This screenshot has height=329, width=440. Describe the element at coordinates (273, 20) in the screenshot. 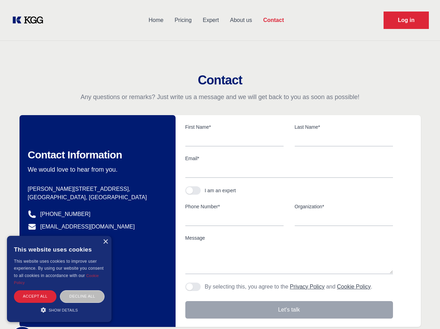

I see `a: Contact` at that location.